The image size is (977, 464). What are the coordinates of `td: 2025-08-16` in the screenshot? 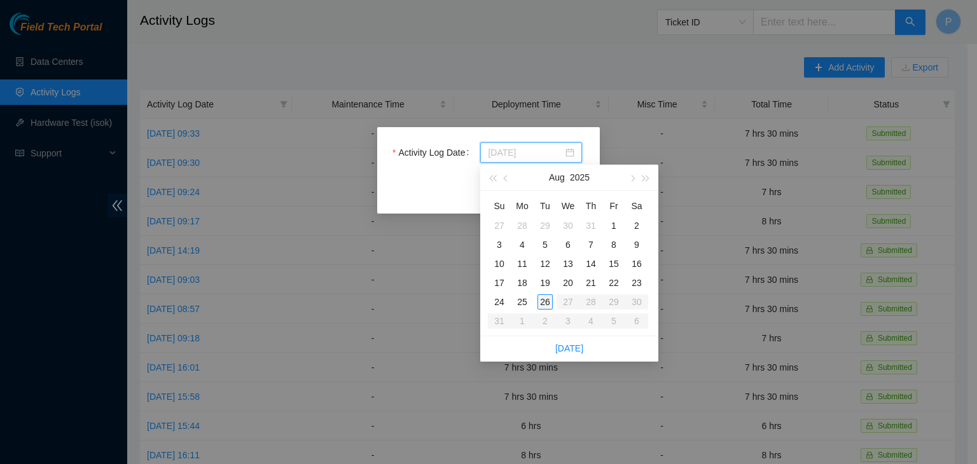 It's located at (636, 264).